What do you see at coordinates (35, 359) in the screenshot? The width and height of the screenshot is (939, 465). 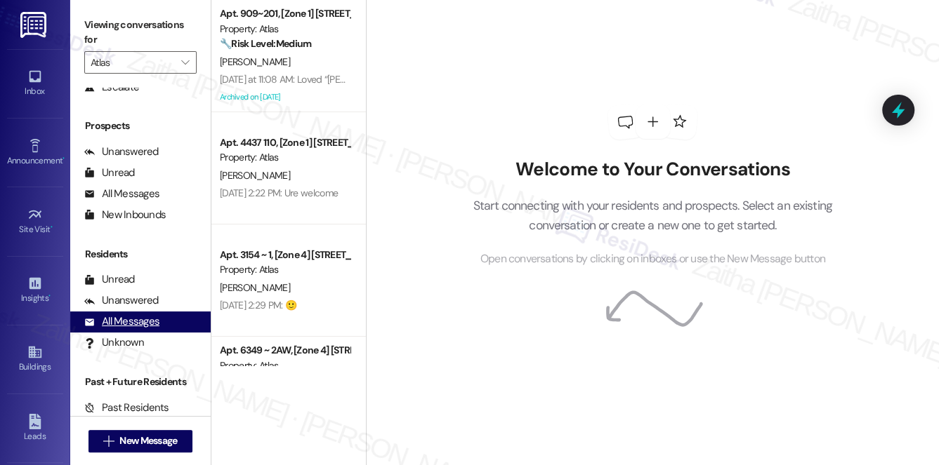 I see `a: Buildings` at bounding box center [35, 359].